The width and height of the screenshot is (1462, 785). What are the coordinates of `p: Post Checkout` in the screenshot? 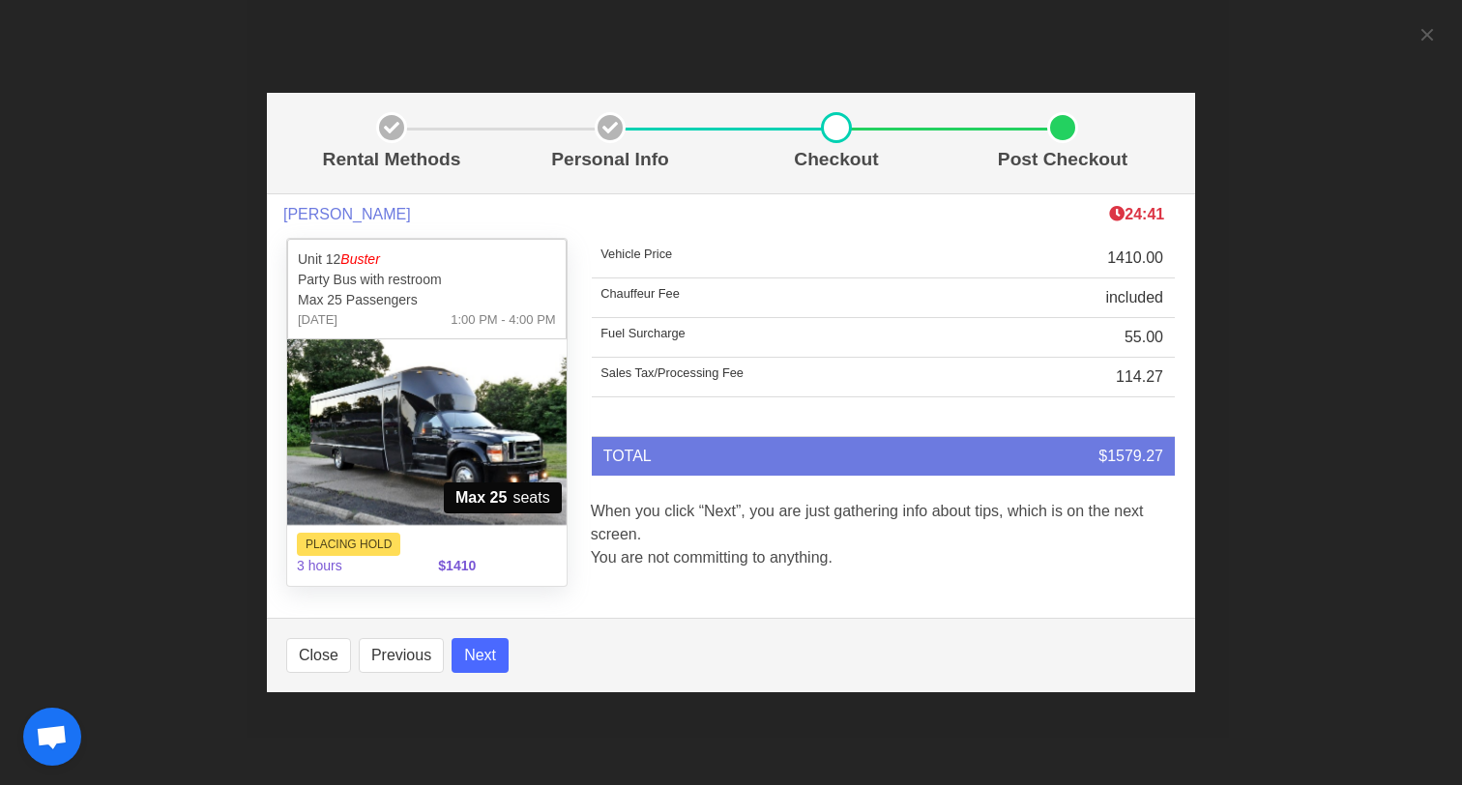 It's located at (1063, 160).